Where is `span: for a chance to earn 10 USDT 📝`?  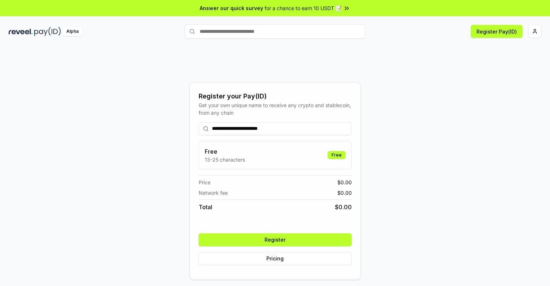 span: for a chance to earn 10 USDT 📝 is located at coordinates (303, 8).